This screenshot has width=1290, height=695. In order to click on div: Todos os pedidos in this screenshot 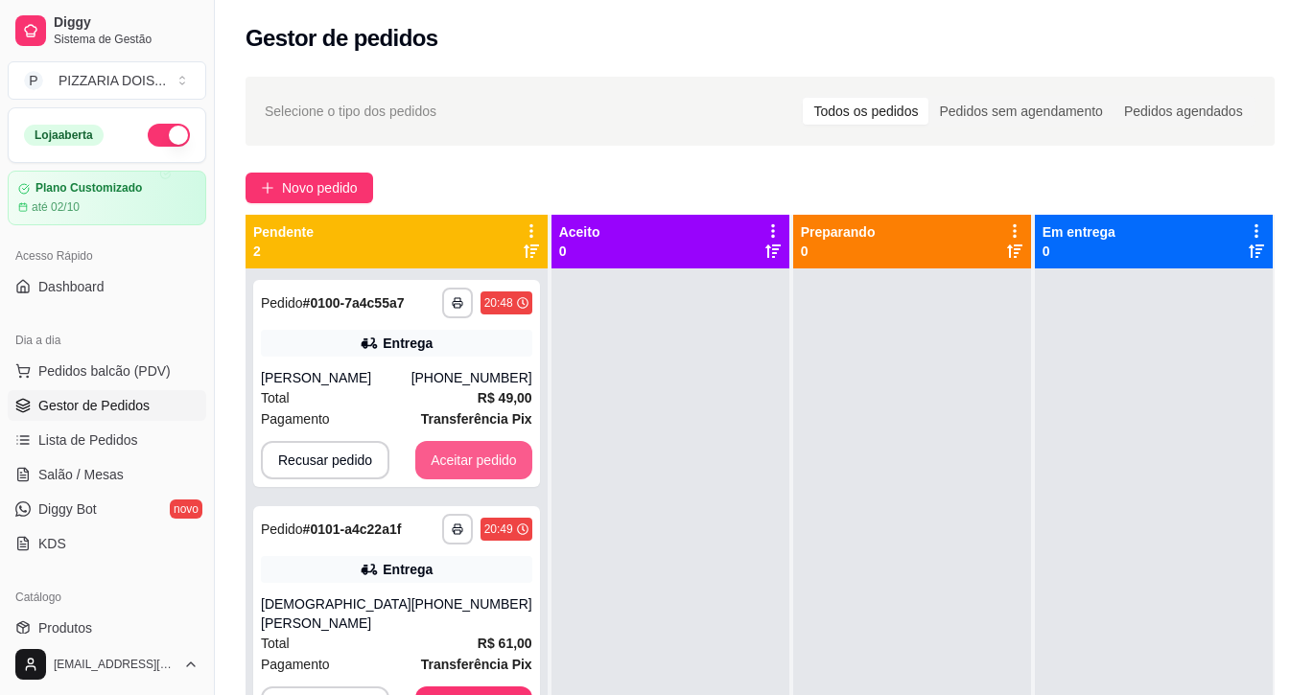, I will do `click(865, 111)`.